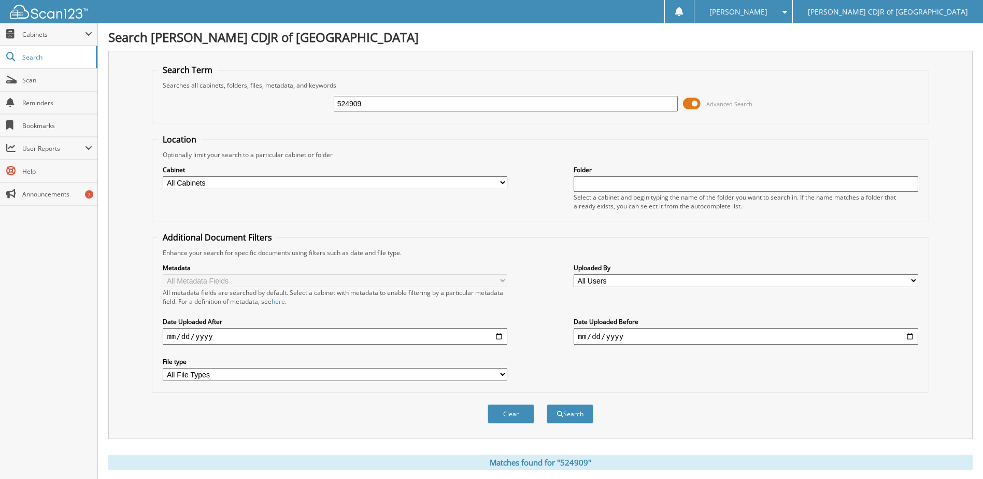 This screenshot has height=479, width=983. Describe the element at coordinates (335, 321) in the screenshot. I see `label: Date Uploaded After` at that location.